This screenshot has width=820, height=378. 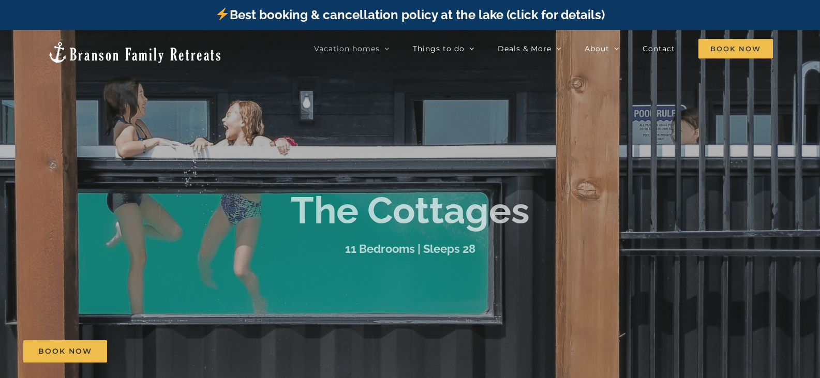 I want to click on a: Contact, so click(x=659, y=49).